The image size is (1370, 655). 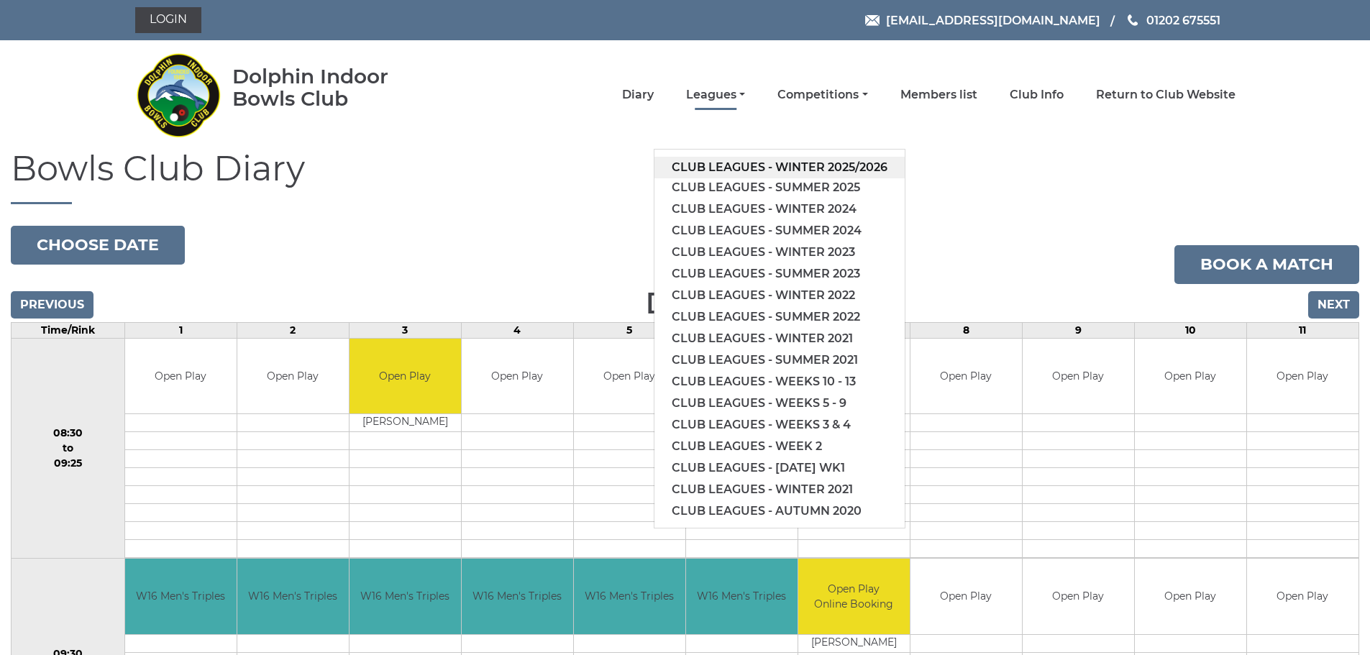 I want to click on td: 10, so click(x=1190, y=330).